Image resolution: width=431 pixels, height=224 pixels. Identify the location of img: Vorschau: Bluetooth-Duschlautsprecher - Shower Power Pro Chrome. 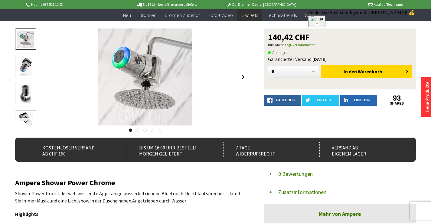
(26, 39).